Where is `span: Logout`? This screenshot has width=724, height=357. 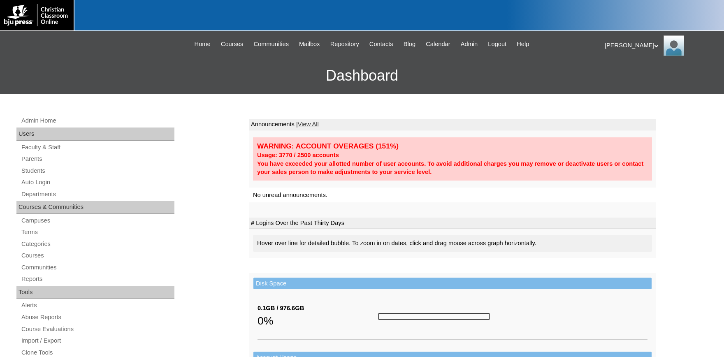
span: Logout is located at coordinates (497, 44).